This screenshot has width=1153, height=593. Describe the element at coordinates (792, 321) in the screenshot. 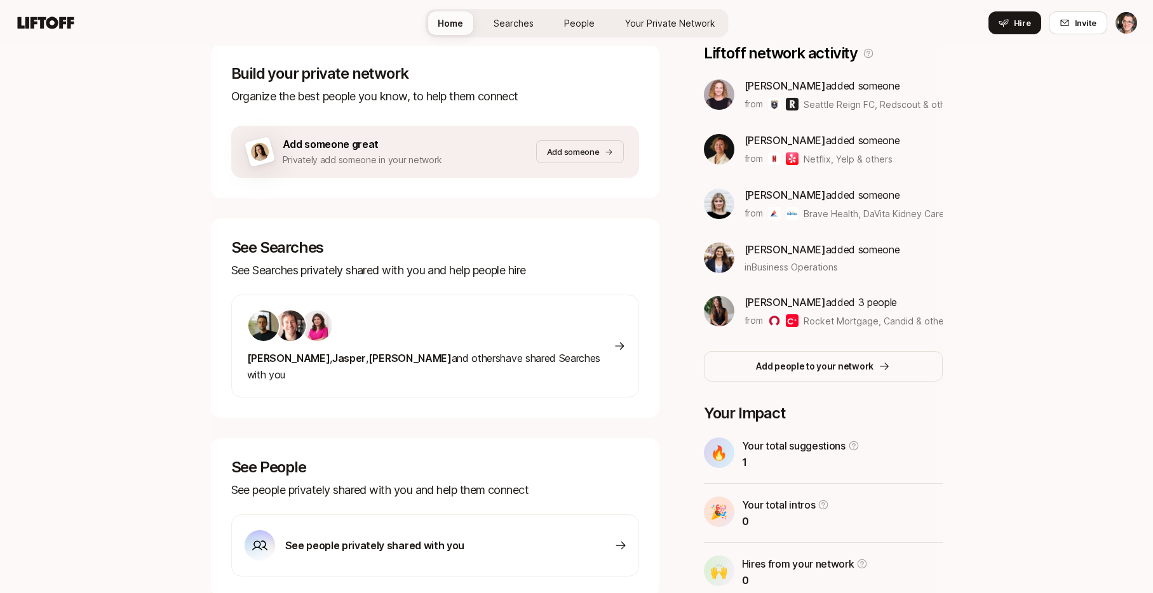

I see `img: Candid` at that location.